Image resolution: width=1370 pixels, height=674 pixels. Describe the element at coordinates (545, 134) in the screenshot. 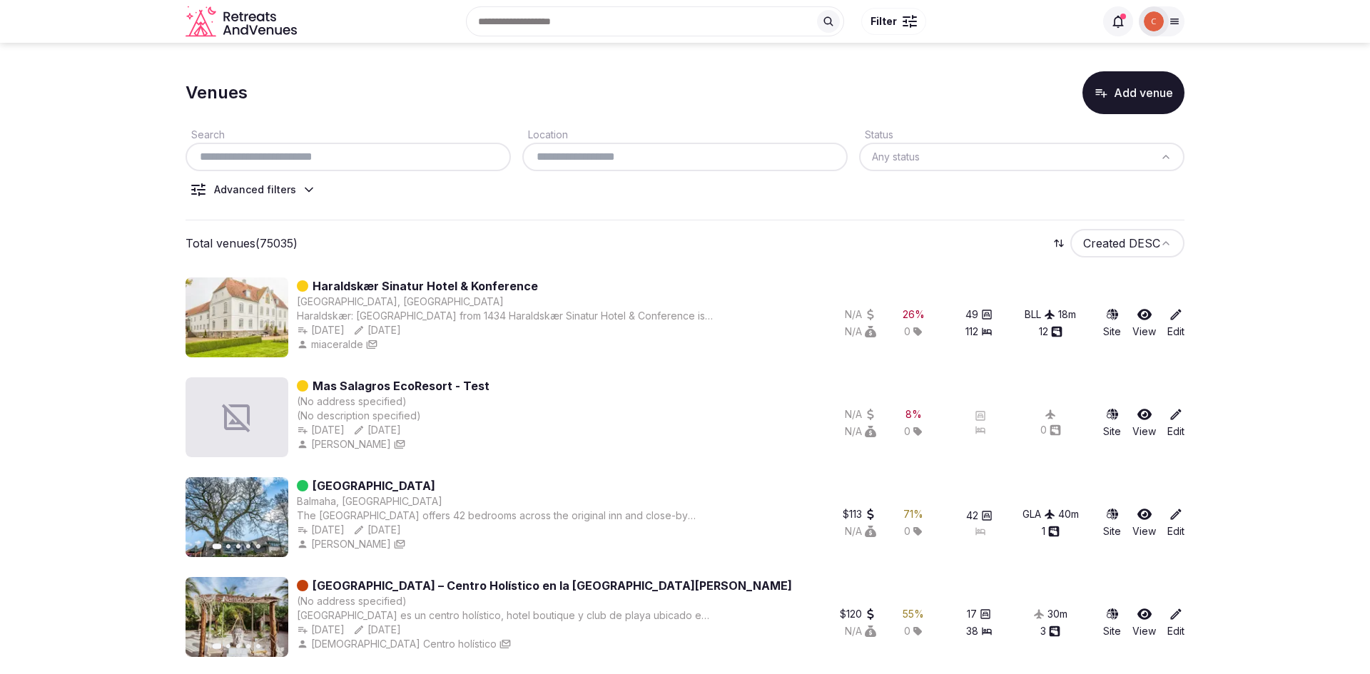

I see `label: Location` at that location.